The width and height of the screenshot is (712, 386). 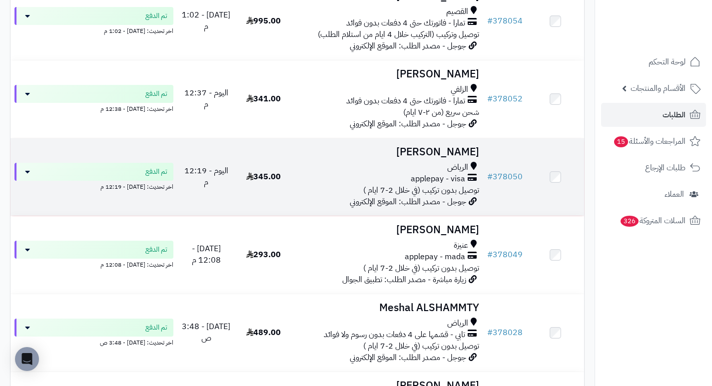 What do you see at coordinates (653, 115) in the screenshot?
I see `a: الطلبات` at bounding box center [653, 115].